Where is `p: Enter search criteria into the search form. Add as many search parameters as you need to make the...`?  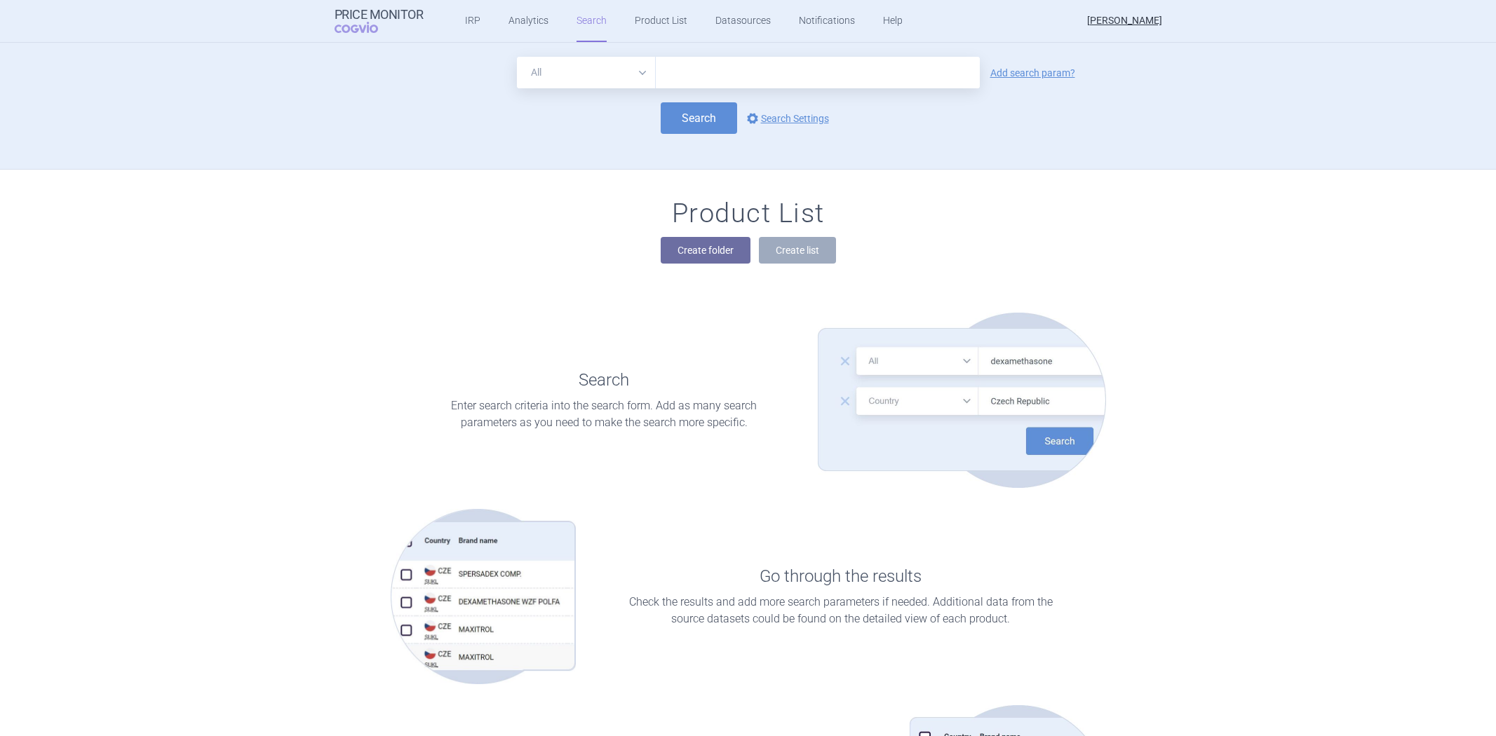 p: Enter search criteria into the search form. Add as many search parameters as you need to make the... is located at coordinates (604, 414).